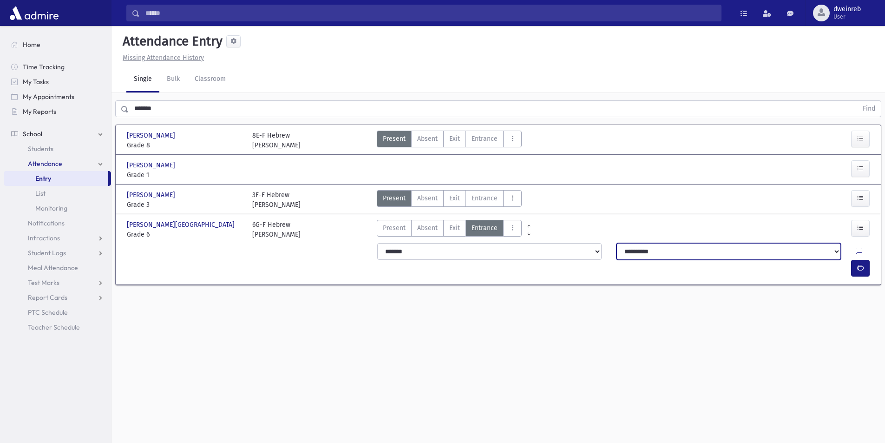 The image size is (885, 443). Describe the element at coordinates (40, 149) in the screenshot. I see `span: Students` at that location.